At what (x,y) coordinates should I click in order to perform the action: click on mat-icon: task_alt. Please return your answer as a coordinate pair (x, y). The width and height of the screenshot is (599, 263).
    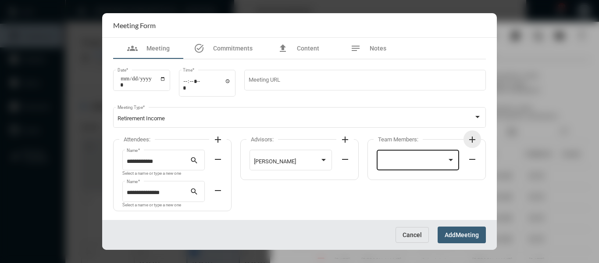
    Looking at the image, I should click on (199, 48).